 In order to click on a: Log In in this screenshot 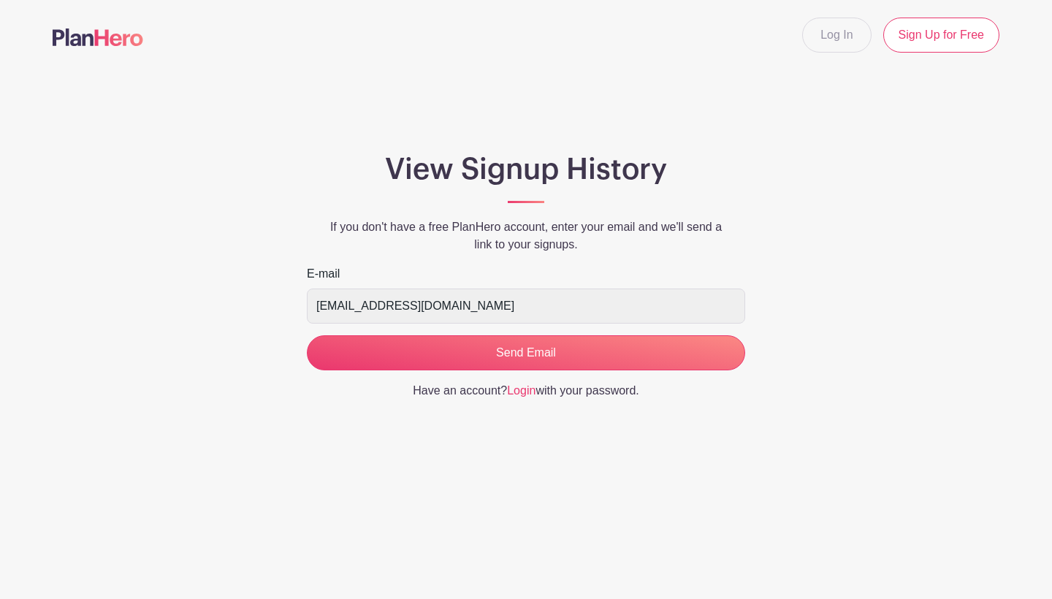, I will do `click(837, 35)`.